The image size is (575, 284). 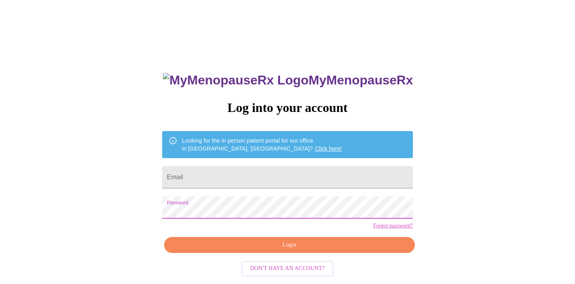 What do you see at coordinates (288, 80) in the screenshot?
I see `h3: MyMenopauseRx` at bounding box center [288, 80].